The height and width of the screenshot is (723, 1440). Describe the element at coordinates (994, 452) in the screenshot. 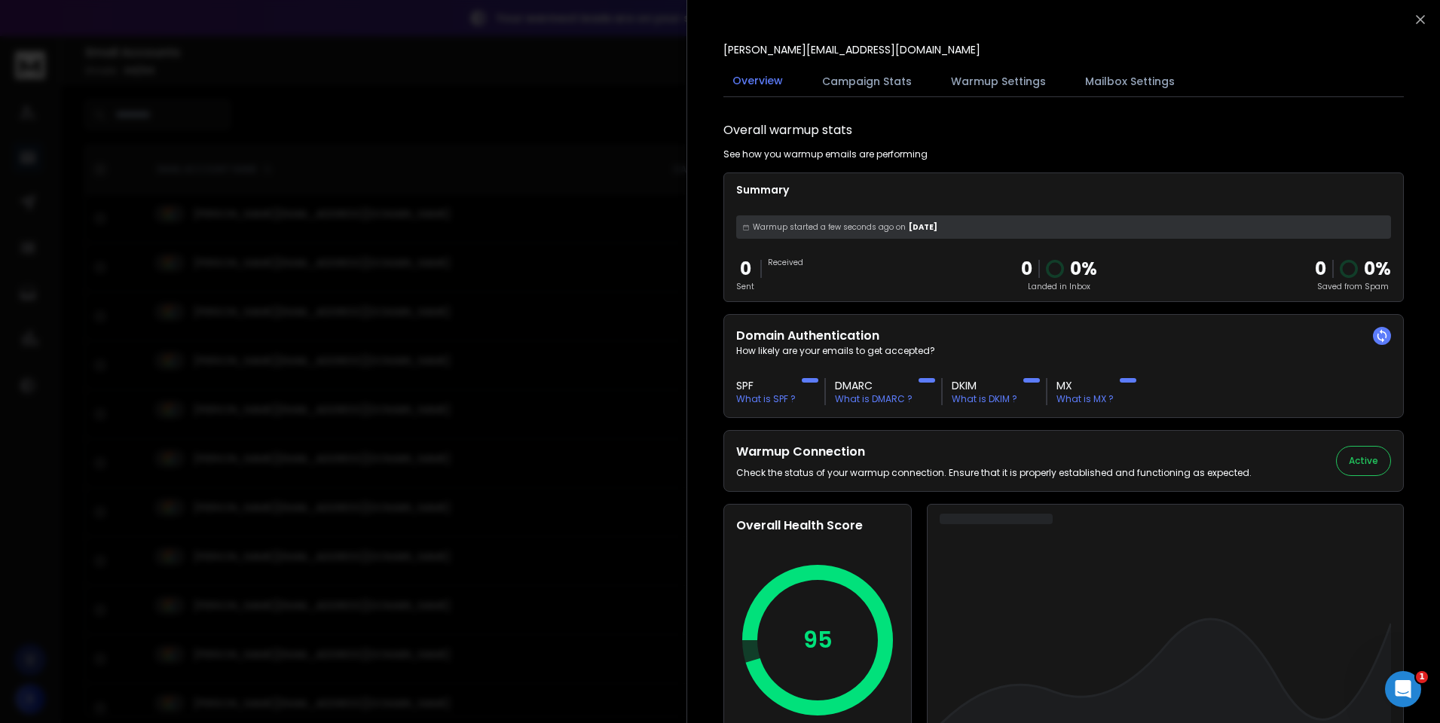

I see `h2: Warmup Connection` at that location.